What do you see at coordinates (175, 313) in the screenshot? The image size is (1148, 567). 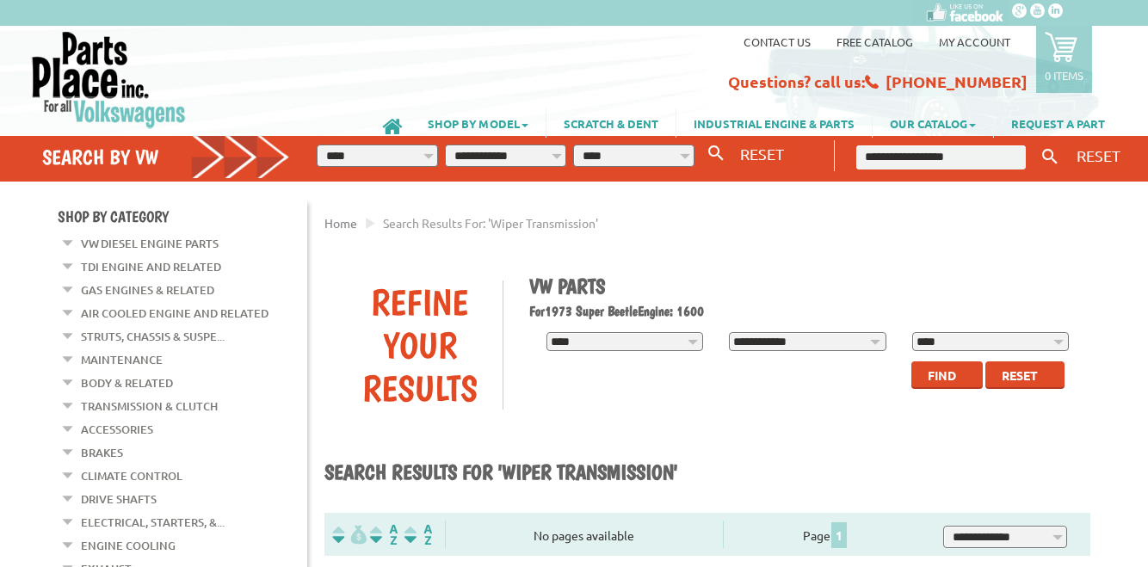 I see `a: Air Cooled Engine and Related` at bounding box center [175, 313].